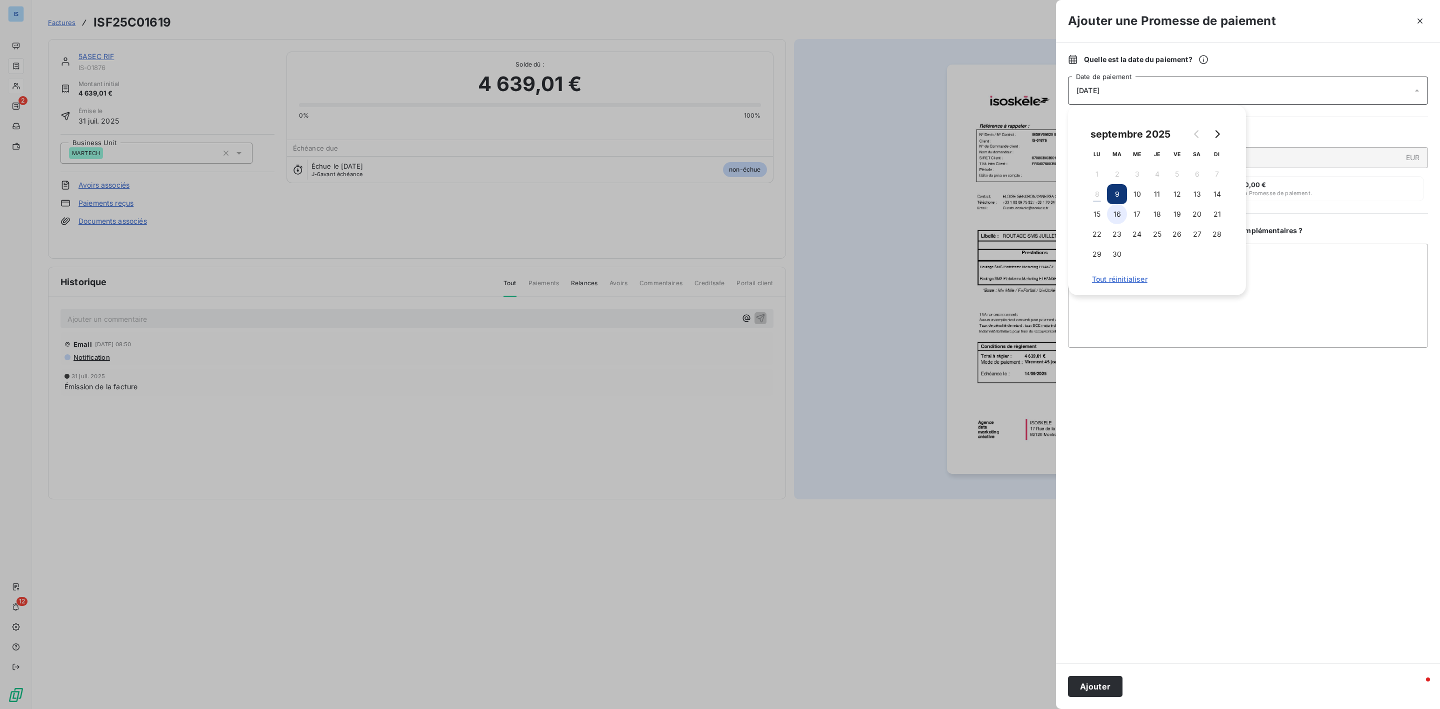 The width and height of the screenshot is (1440, 709). Describe the element at coordinates (1157, 279) in the screenshot. I see `span: Tout réinitialiser` at that location.